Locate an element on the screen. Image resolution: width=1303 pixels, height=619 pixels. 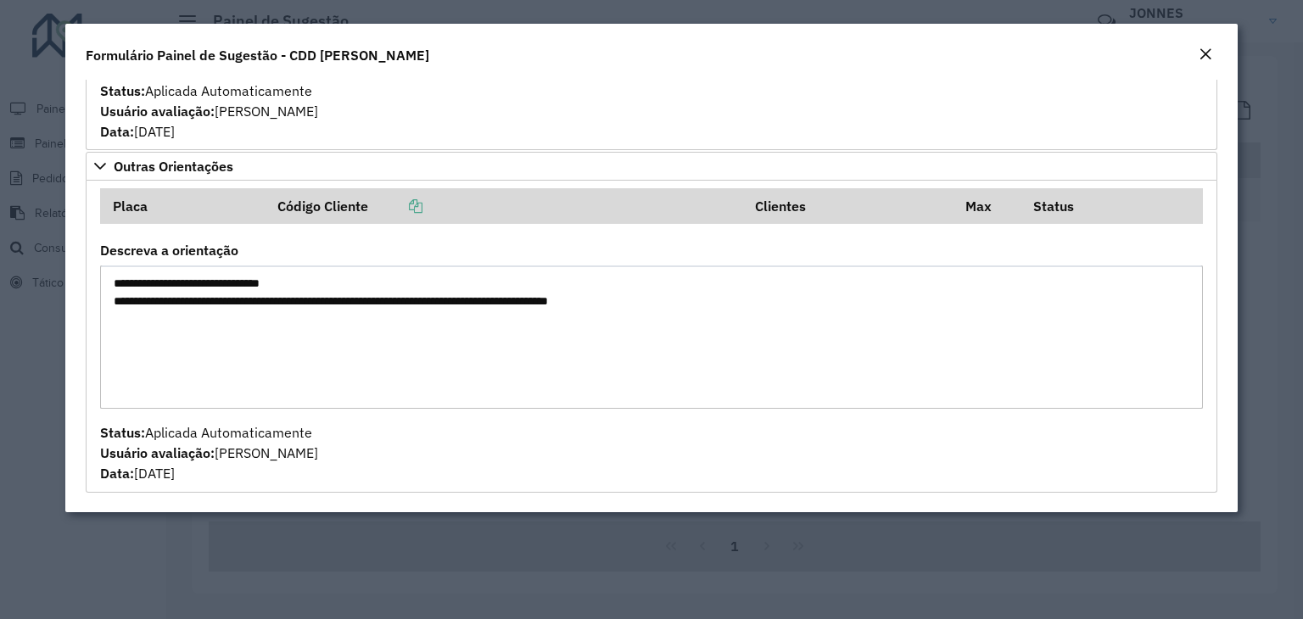
th: Max is located at coordinates (987, 206).